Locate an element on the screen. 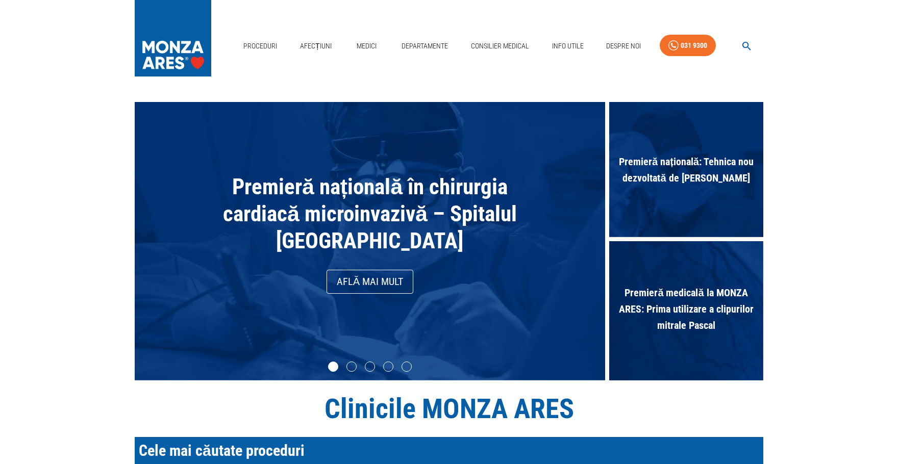  a: Info Utile is located at coordinates (568, 46).